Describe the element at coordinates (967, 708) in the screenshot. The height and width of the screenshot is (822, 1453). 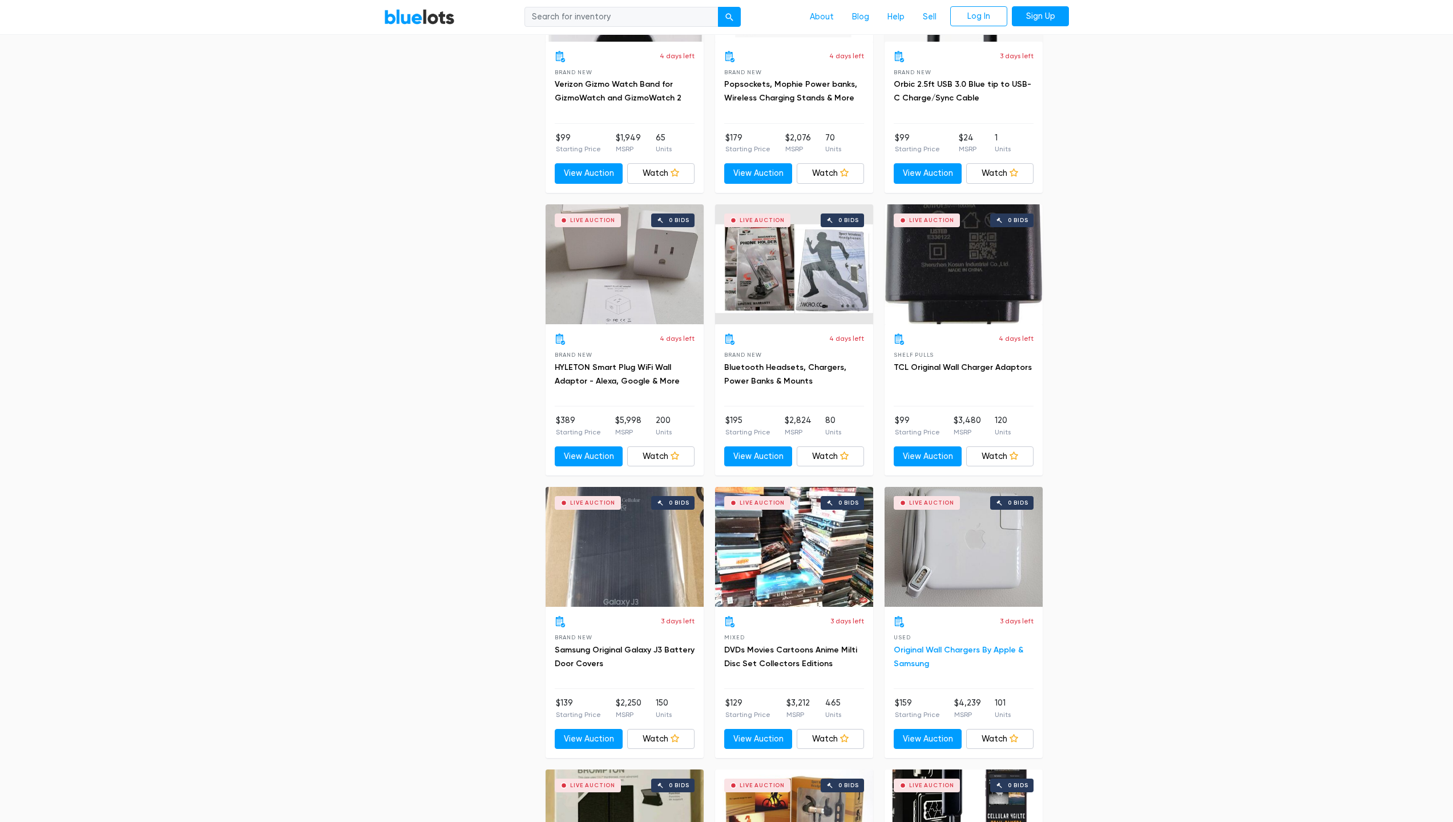
I see `li: $4,239` at that location.